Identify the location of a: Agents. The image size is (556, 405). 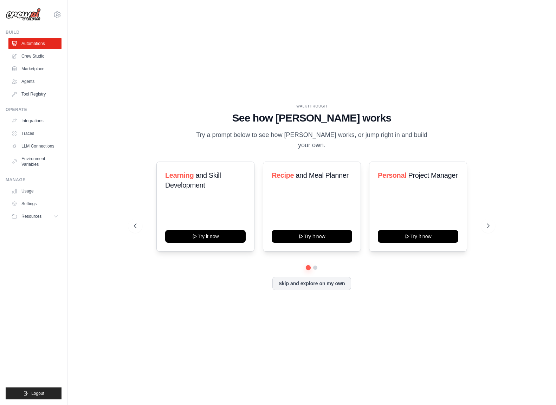
(35, 82).